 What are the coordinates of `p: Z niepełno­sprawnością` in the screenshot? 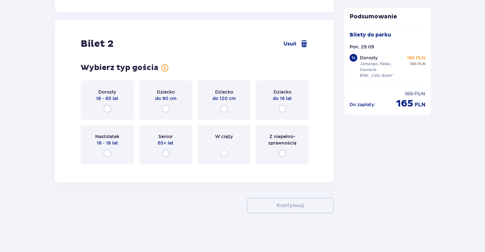 It's located at (282, 140).